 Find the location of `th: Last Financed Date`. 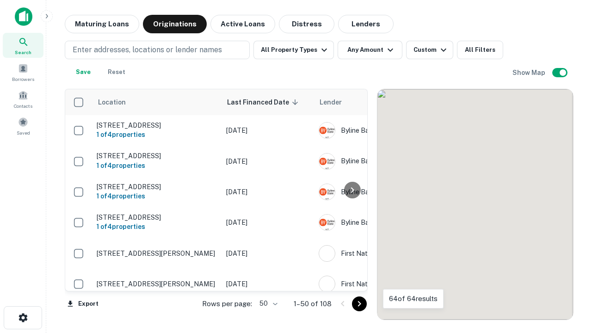

th: Last Financed Date is located at coordinates (268, 102).